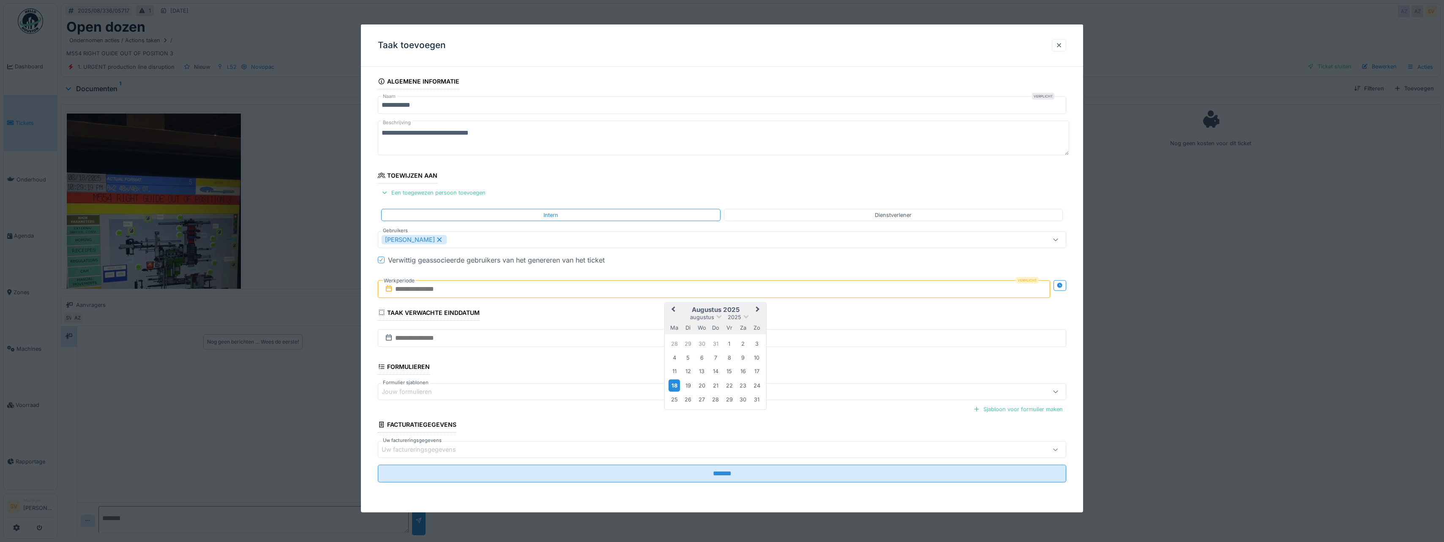  What do you see at coordinates (674, 386) in the screenshot?
I see `div: Choose maandag 18 augustus 2025` at bounding box center [674, 386].